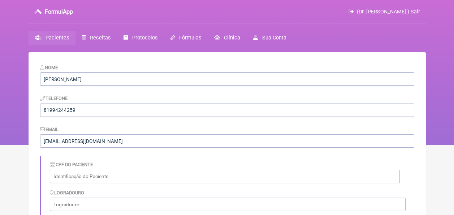 This screenshot has width=454, height=215. I want to click on label: Email, so click(49, 129).